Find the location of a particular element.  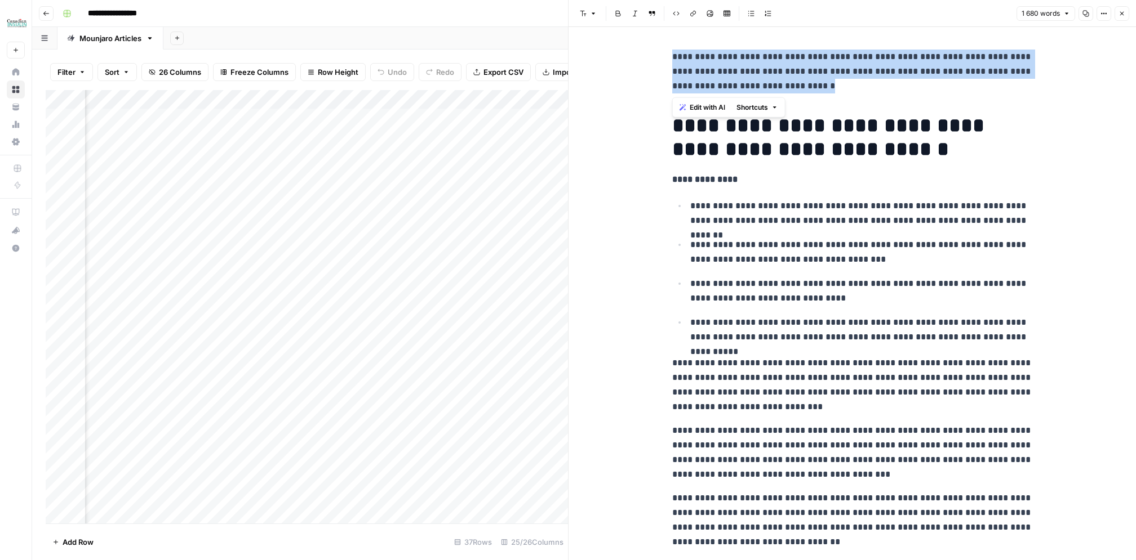

div: 25/26 Columns is located at coordinates (532, 542).